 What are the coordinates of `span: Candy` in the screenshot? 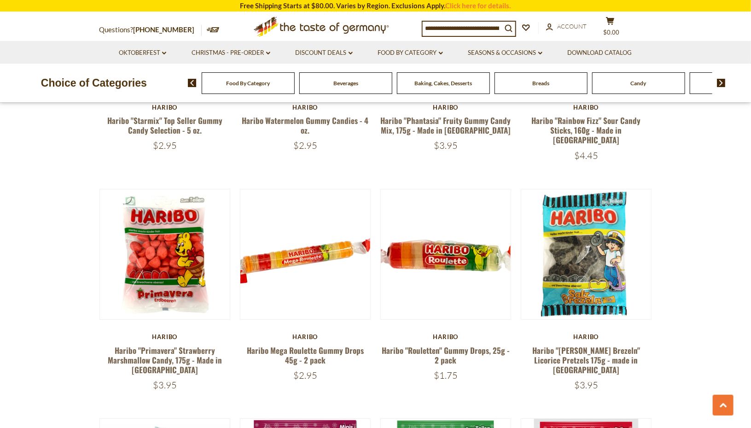 It's located at (639, 83).